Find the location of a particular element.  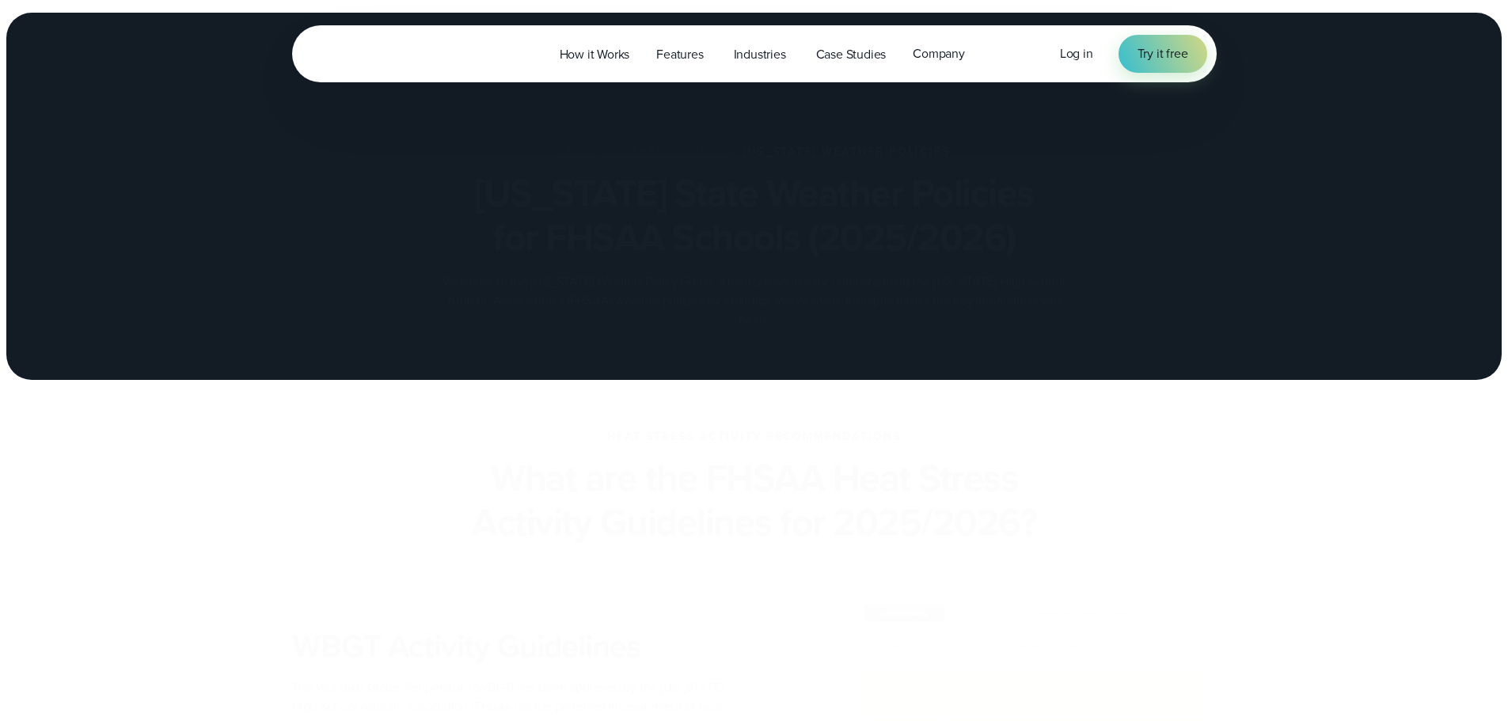

span: Log in is located at coordinates (1077, 53).